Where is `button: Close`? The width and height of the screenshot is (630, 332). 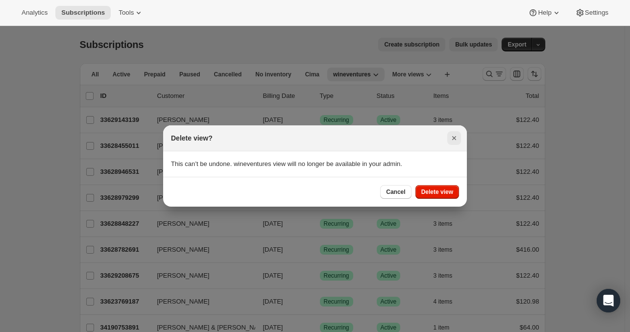 button: Close is located at coordinates (454, 138).